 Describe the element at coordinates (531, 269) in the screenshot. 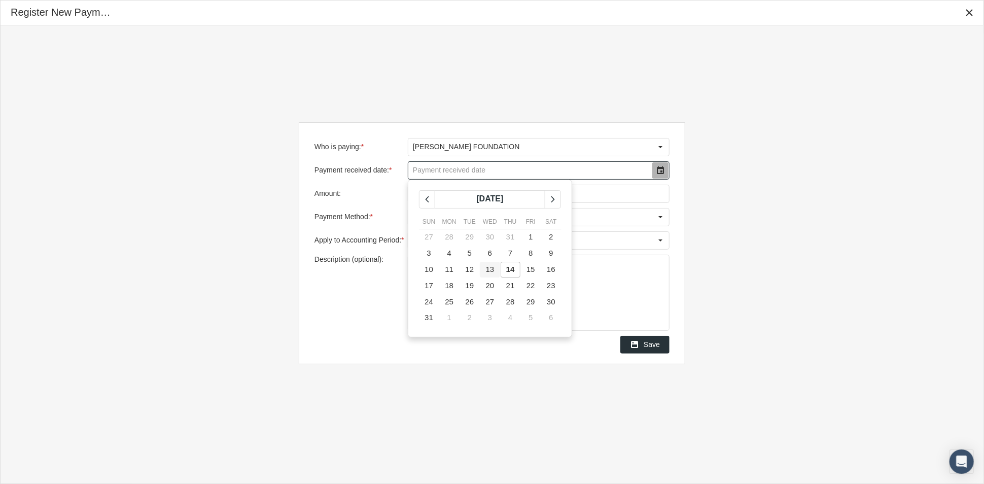

I see `span: 15` at that location.